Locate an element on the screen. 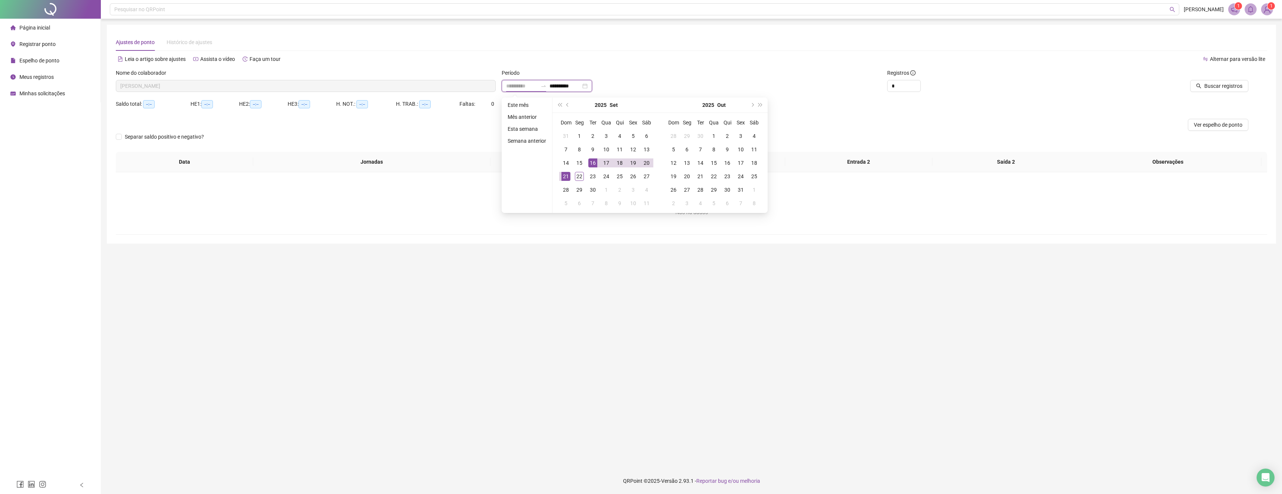  div: 12 is located at coordinates (633, 149).